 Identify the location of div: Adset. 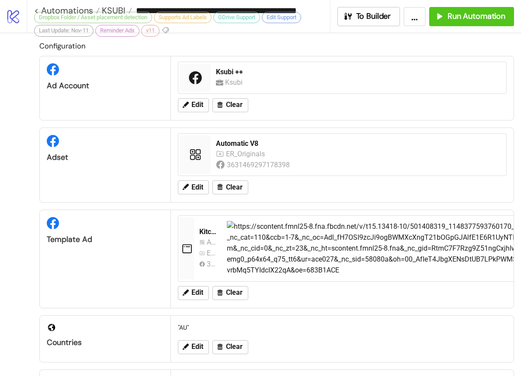
(105, 157).